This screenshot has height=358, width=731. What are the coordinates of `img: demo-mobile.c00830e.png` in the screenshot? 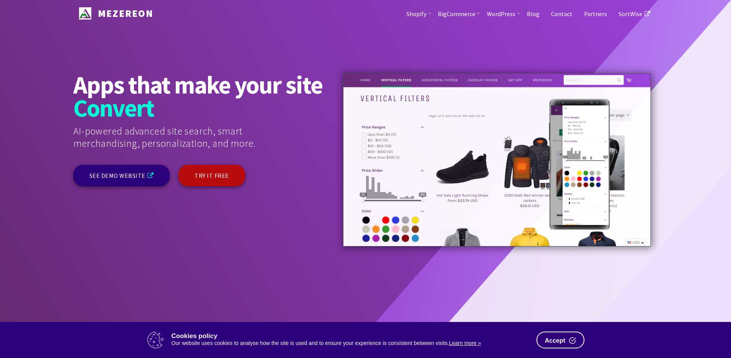 It's located at (579, 165).